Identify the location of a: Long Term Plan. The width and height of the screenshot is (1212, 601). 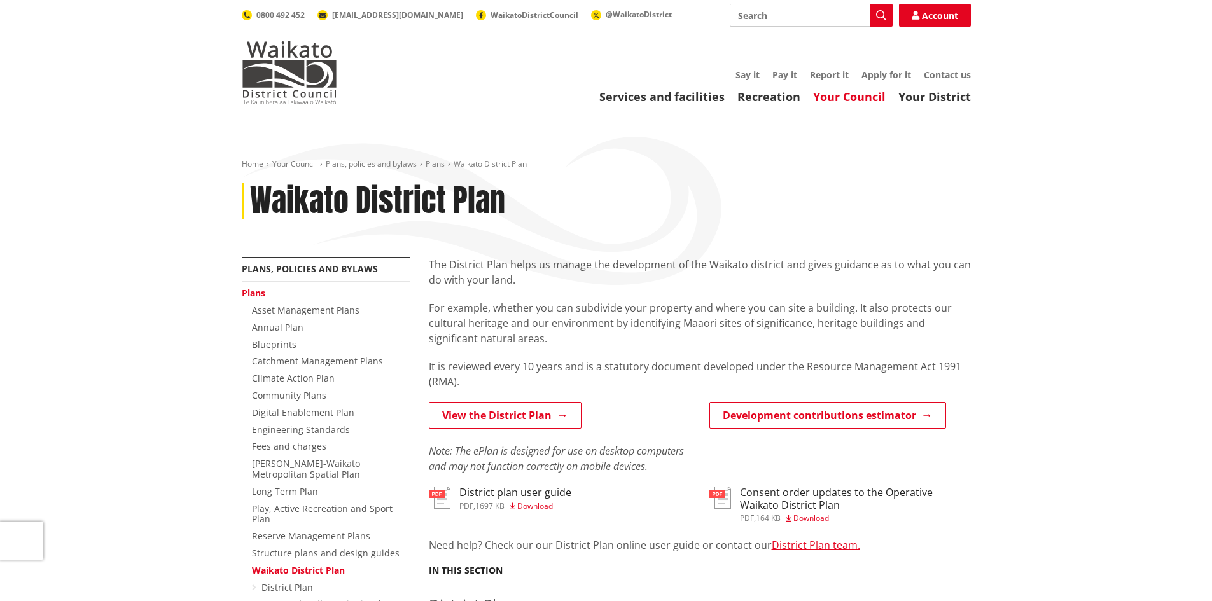
(285, 491).